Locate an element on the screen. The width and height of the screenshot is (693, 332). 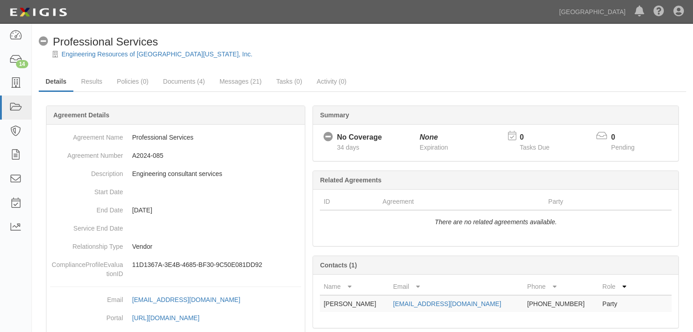
dt: Portal is located at coordinates (87, 316).